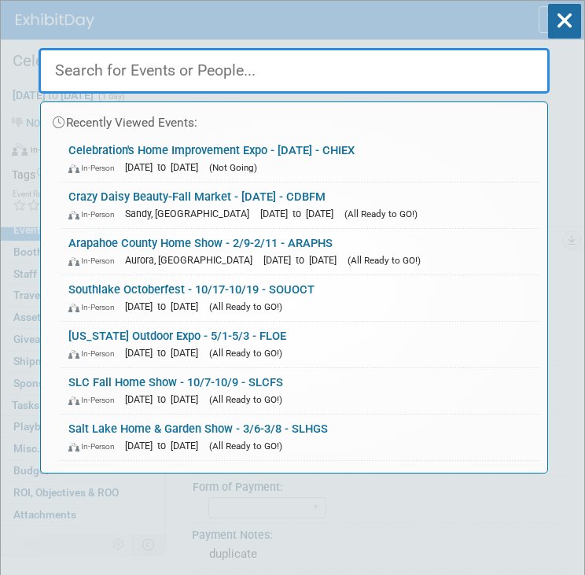  What do you see at coordinates (233, 168) in the screenshot?
I see `span: (Not Going)` at bounding box center [233, 168].